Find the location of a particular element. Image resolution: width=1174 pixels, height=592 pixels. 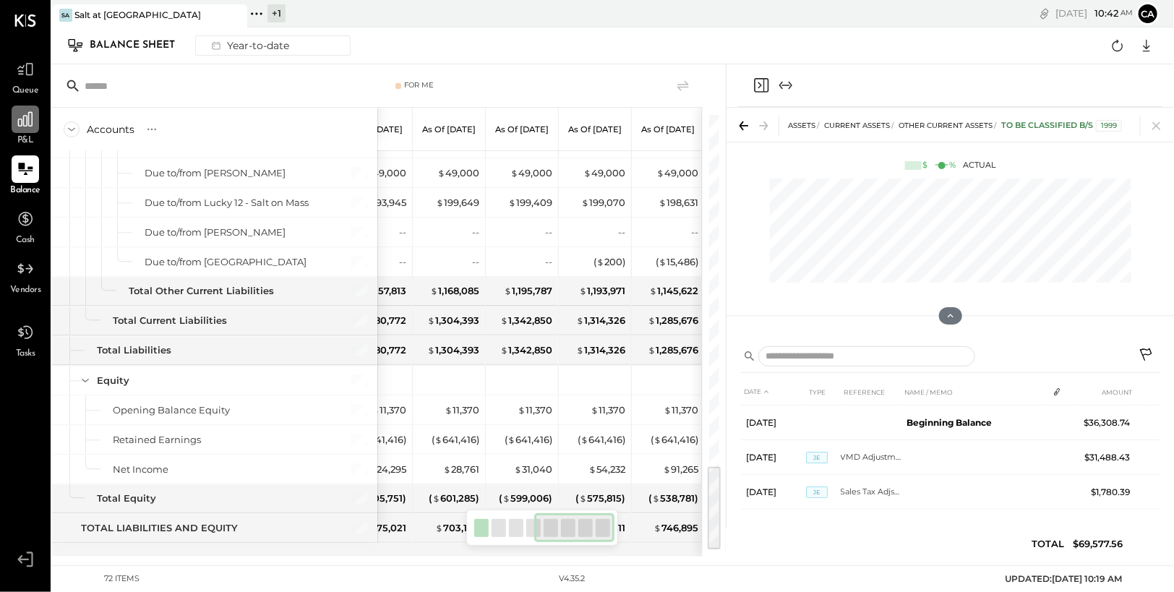

div: 1,280,772 is located at coordinates (380, 350).